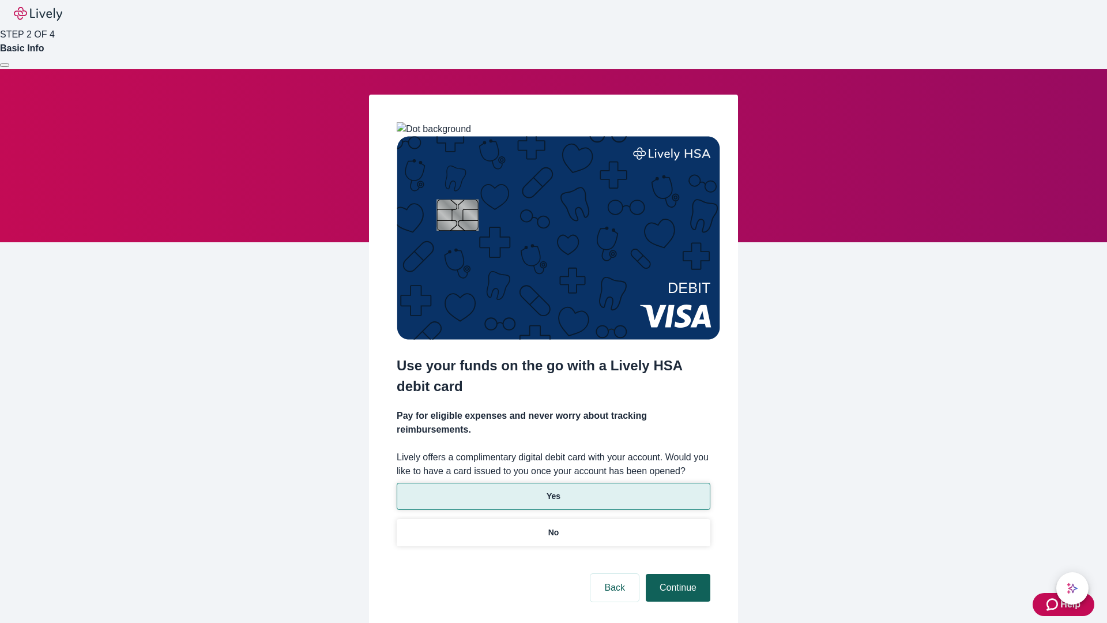 This screenshot has height=623, width=1107. I want to click on svg: Zendesk support icon, so click(1053, 604).